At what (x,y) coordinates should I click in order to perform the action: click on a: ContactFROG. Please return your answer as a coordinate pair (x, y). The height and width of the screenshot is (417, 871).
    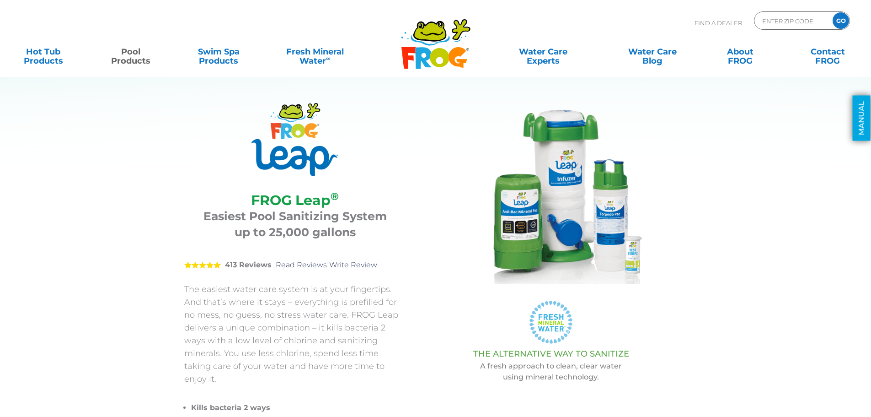
    Looking at the image, I should click on (828, 52).